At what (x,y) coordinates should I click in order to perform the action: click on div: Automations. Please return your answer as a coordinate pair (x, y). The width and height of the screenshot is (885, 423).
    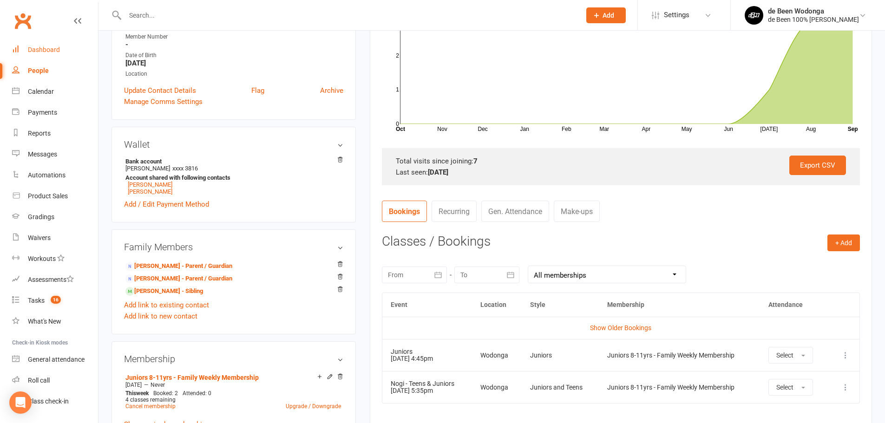
    Looking at the image, I should click on (46, 175).